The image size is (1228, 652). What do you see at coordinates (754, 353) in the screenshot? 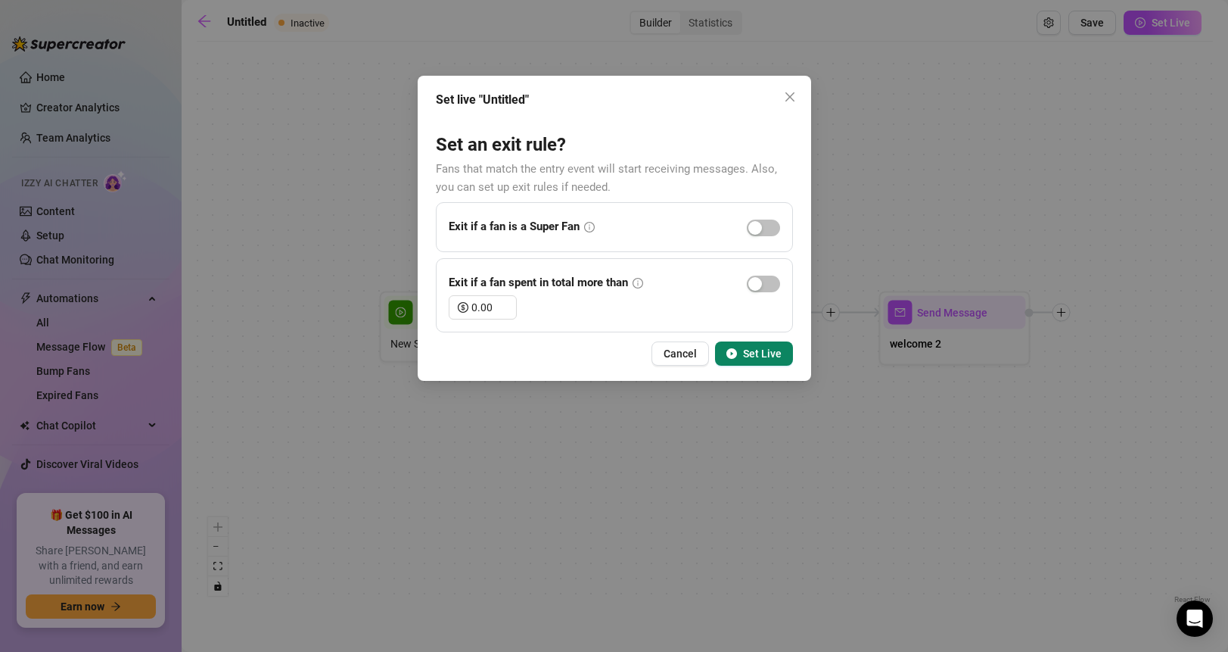
I see `button: Set Live` at bounding box center [754, 353].